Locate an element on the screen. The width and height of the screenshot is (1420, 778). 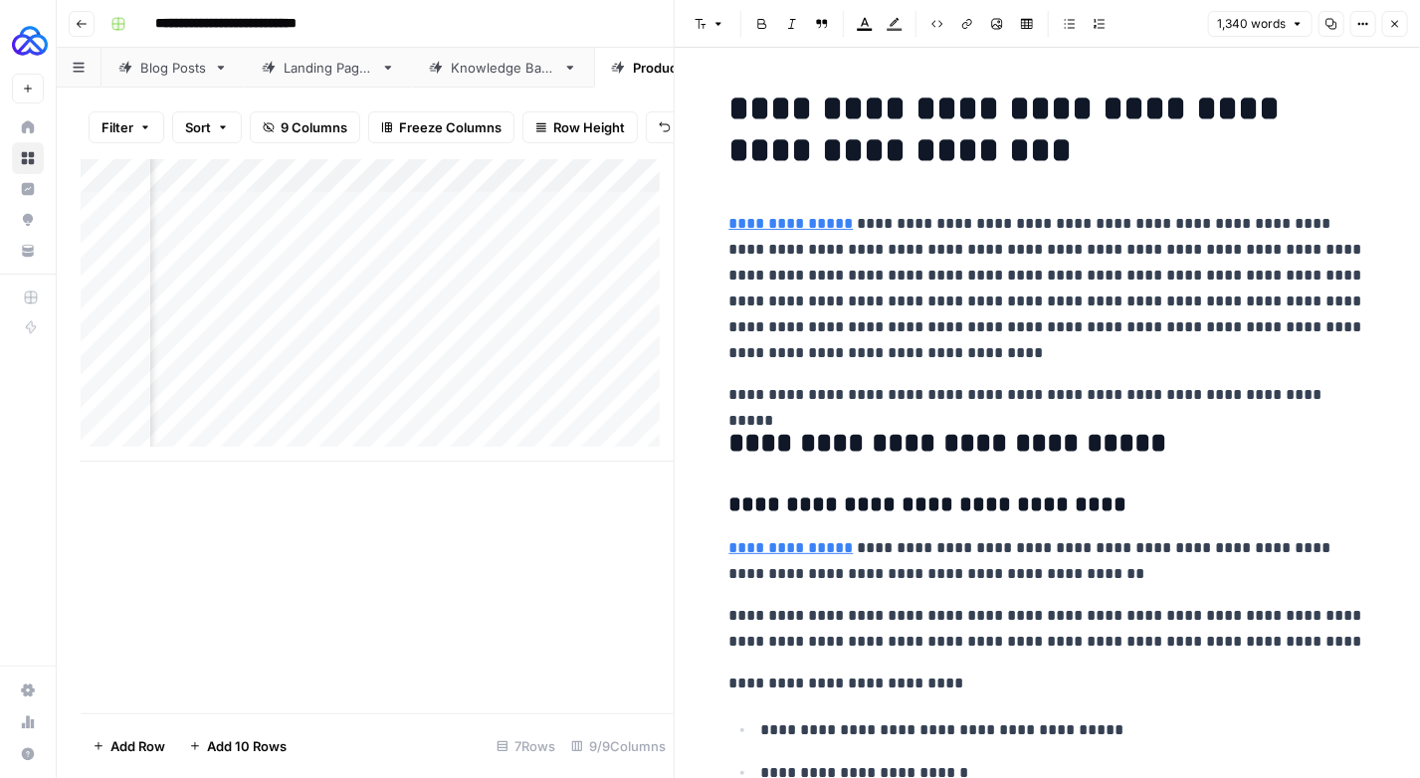
span: Sort is located at coordinates (198, 127).